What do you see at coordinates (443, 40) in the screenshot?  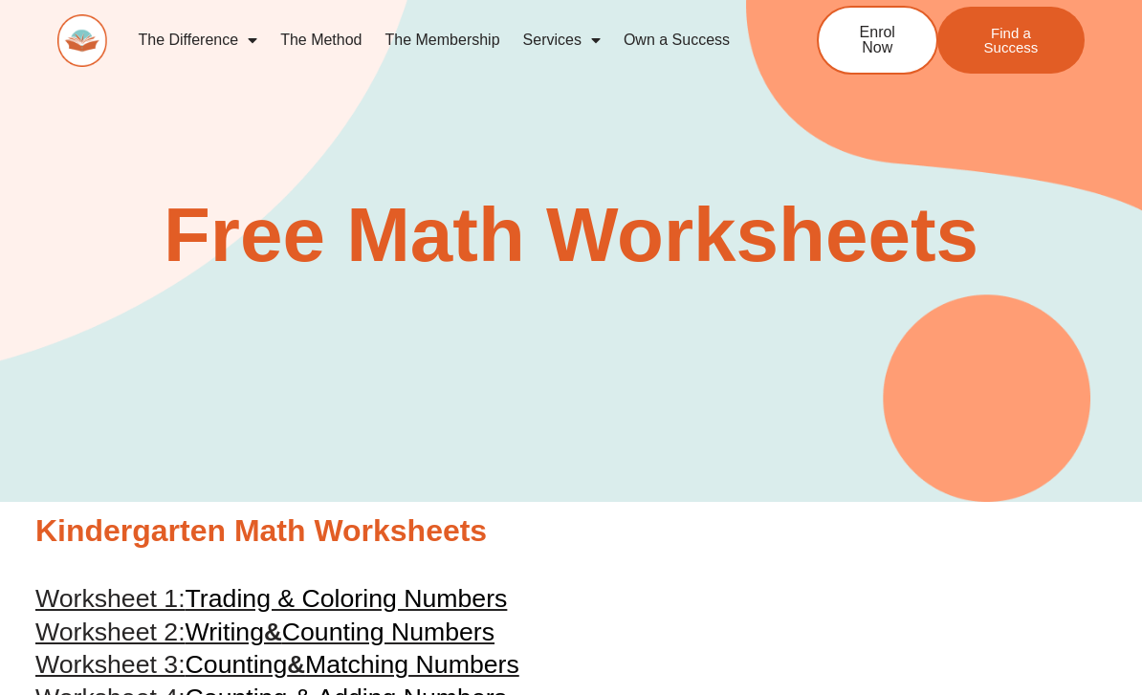 I see `a: The Membership` at bounding box center [443, 40].